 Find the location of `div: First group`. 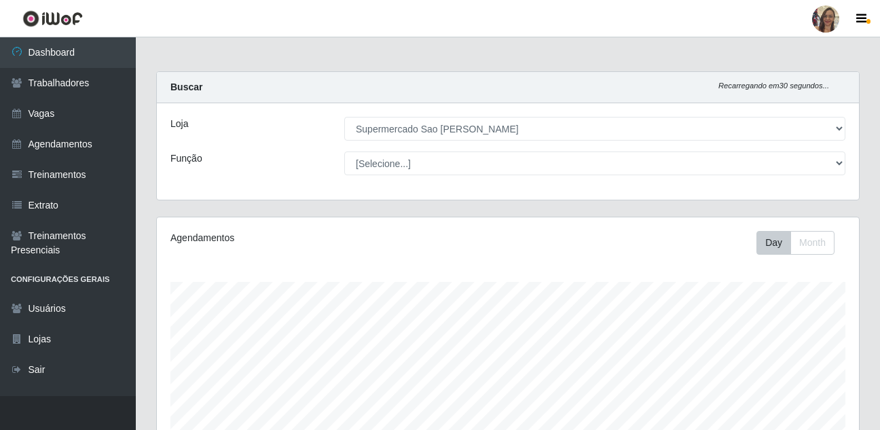

div: First group is located at coordinates (795, 242).